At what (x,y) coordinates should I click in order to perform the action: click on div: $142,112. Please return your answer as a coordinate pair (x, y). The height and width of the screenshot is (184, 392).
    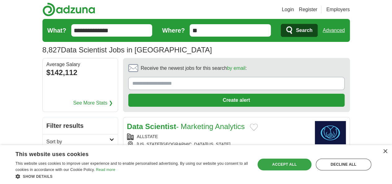
    Looking at the image, I should click on (80, 73).